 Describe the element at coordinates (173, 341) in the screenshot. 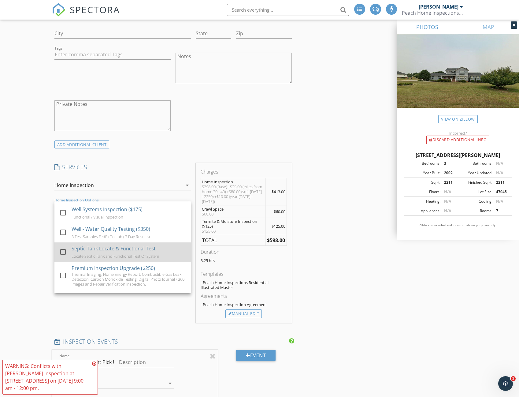

I see `h4: INSPECTION EVENTS` at that location.